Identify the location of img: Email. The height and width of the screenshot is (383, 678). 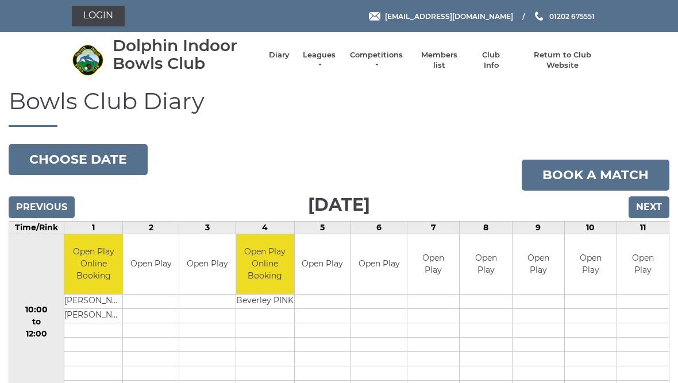
(374, 16).